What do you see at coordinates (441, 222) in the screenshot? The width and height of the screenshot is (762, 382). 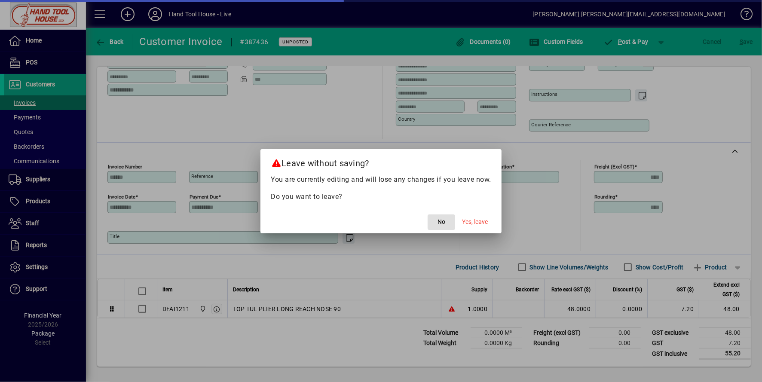 I see `span: No` at bounding box center [441, 222].